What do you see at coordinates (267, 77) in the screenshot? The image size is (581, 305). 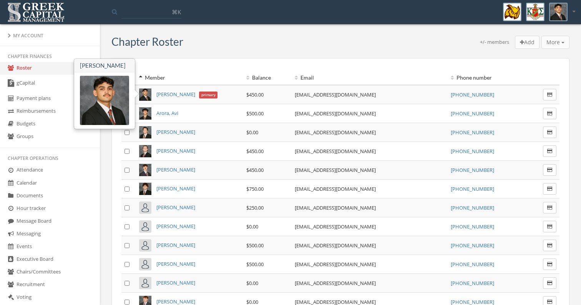 I see `th: Balance` at bounding box center [267, 77].